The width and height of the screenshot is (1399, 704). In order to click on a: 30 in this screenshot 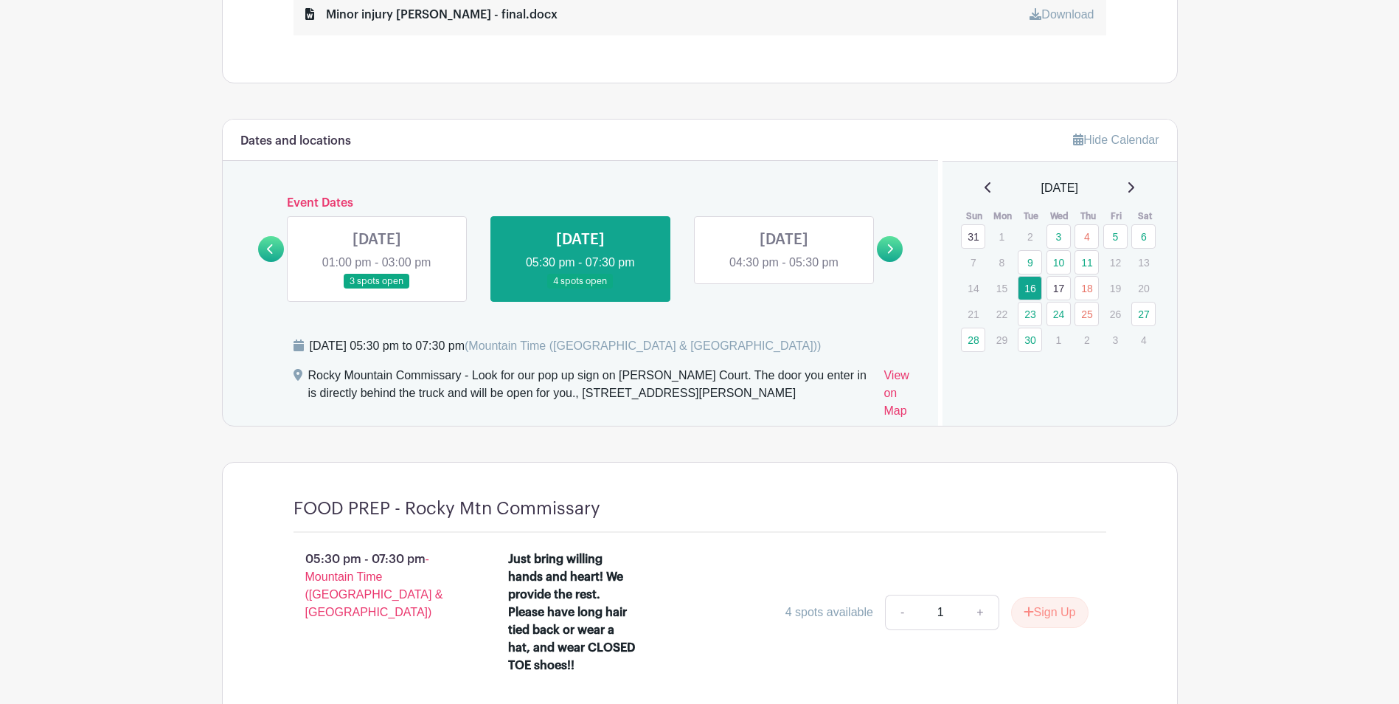, I will do `click(1029, 339)`.